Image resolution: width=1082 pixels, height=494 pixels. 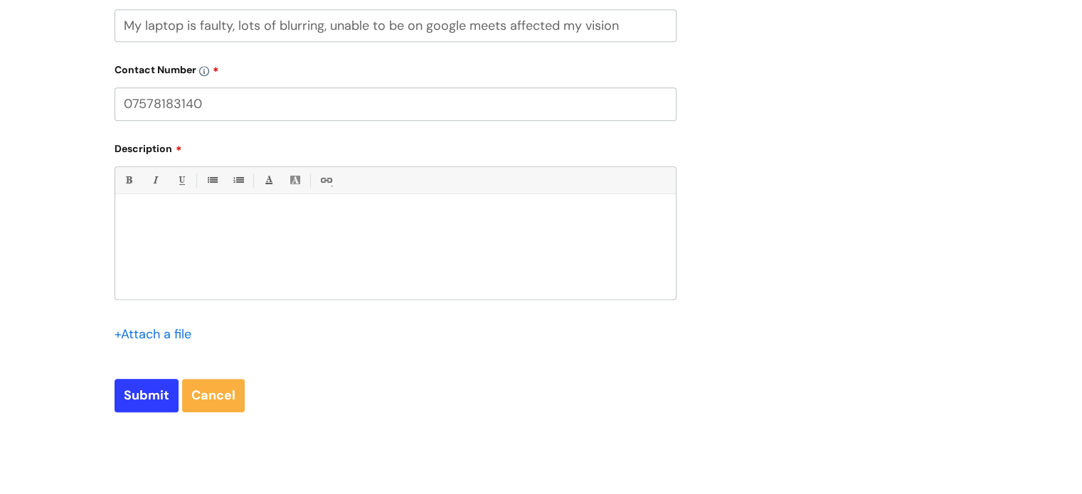 What do you see at coordinates (396, 147) in the screenshot?
I see `label: Description` at bounding box center [396, 147].